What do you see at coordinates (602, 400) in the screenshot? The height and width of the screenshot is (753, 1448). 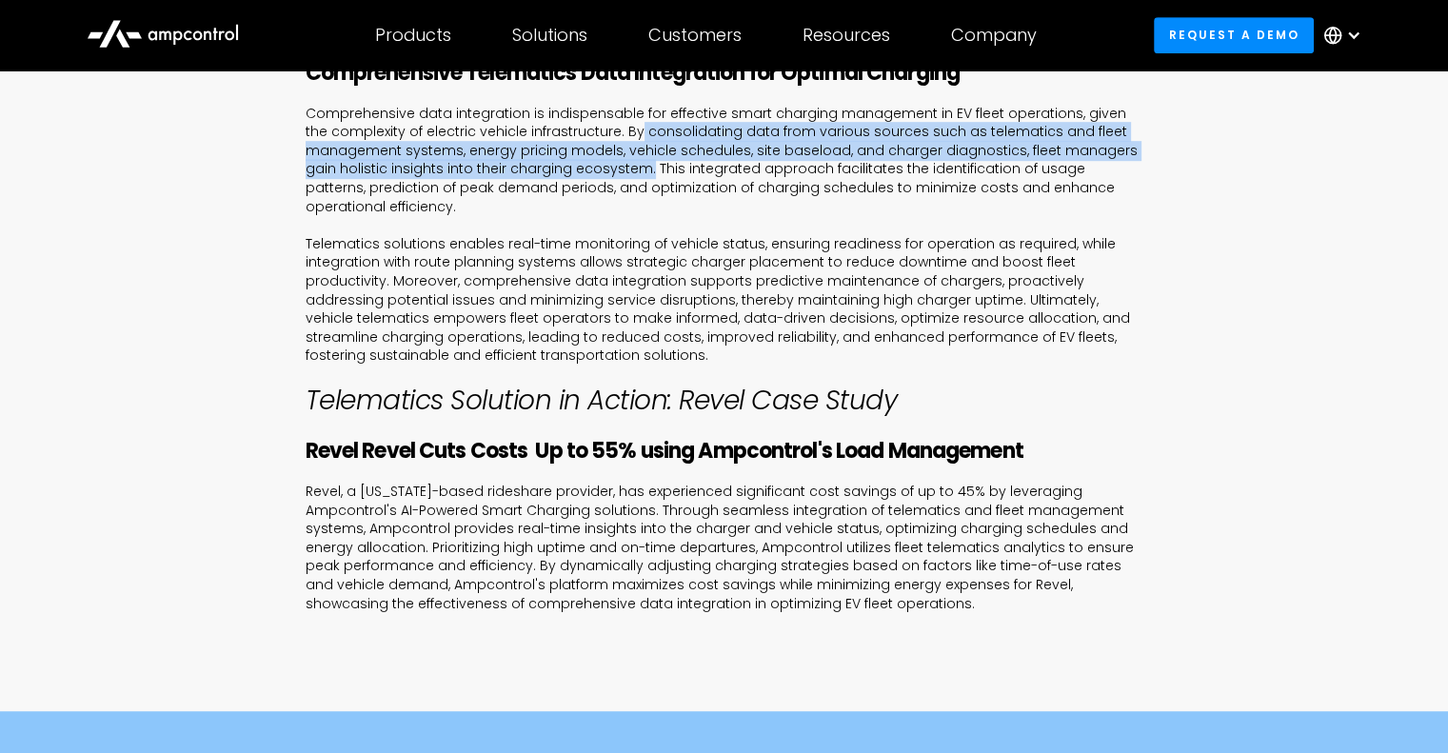 I see `em: Telematics Solution in Action: Revel Case Study` at bounding box center [602, 400].